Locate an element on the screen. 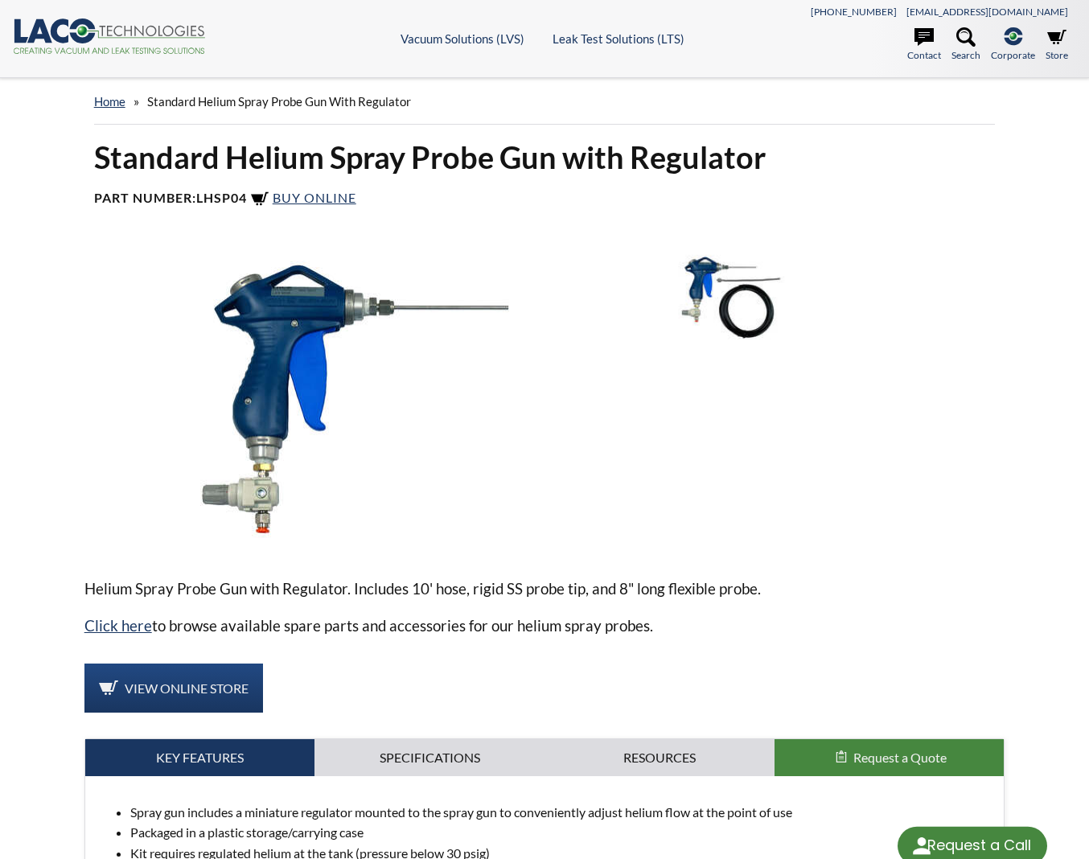 The width and height of the screenshot is (1089, 859). li: Spray gun includes a miniature regulator mounted to the spray gun to conveniently adjust helium f... is located at coordinates (561, 813).